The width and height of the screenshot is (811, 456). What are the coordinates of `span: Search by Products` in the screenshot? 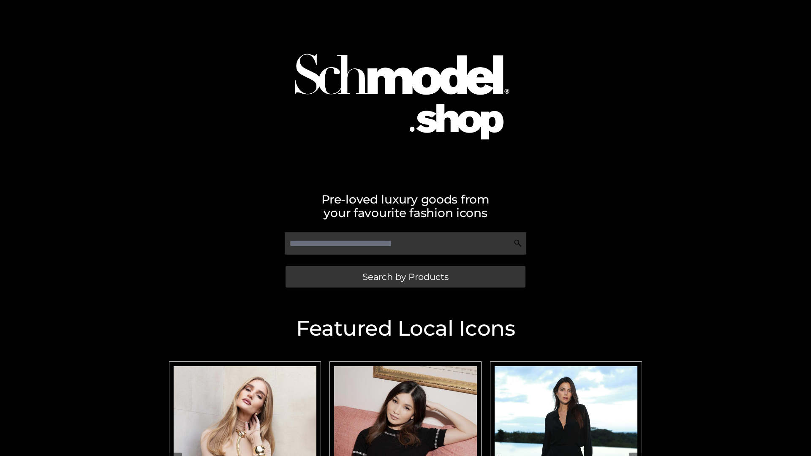 It's located at (406, 277).